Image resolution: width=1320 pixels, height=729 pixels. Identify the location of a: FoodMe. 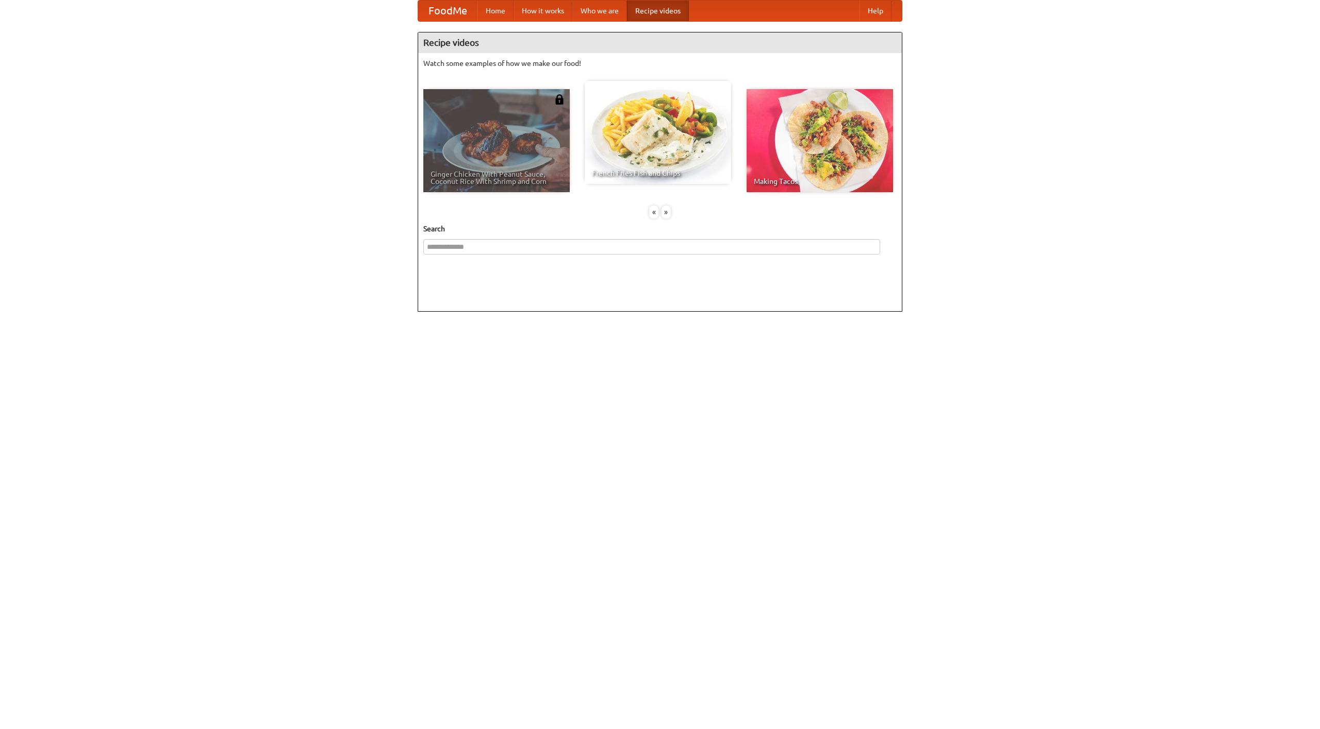
(447, 11).